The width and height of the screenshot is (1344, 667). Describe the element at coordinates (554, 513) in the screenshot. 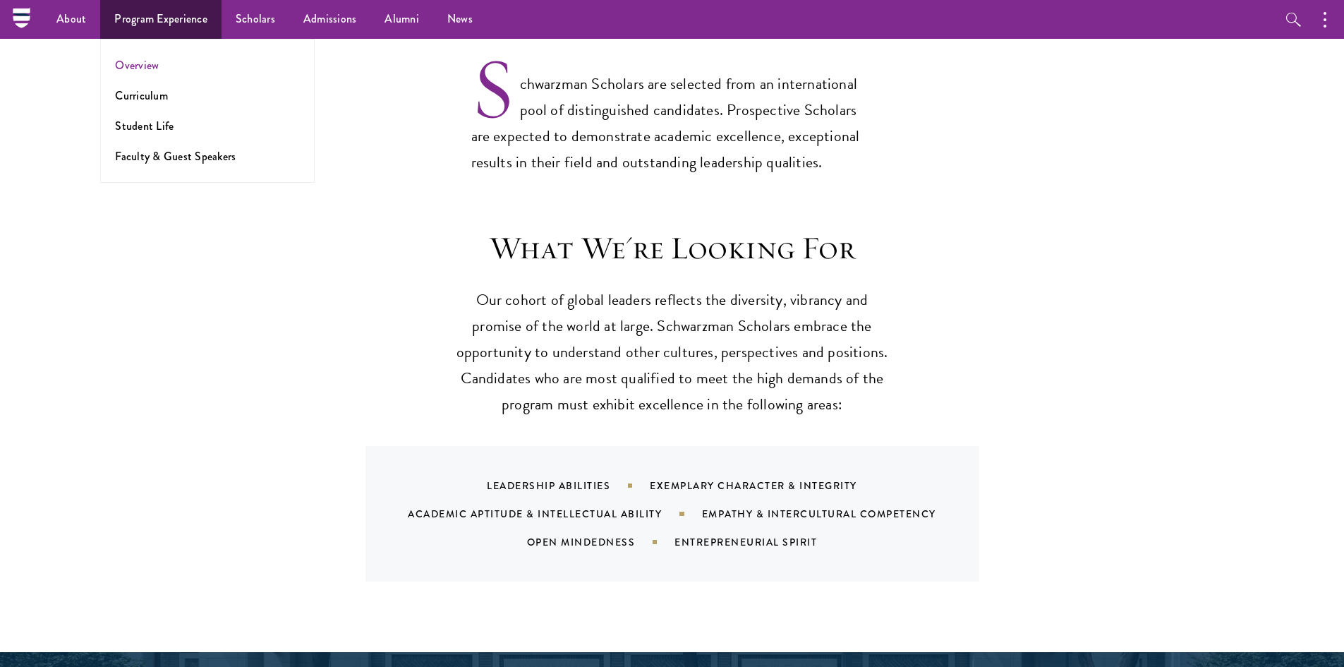

I see `div: Academic Aptitude & Intellectual Ability` at that location.